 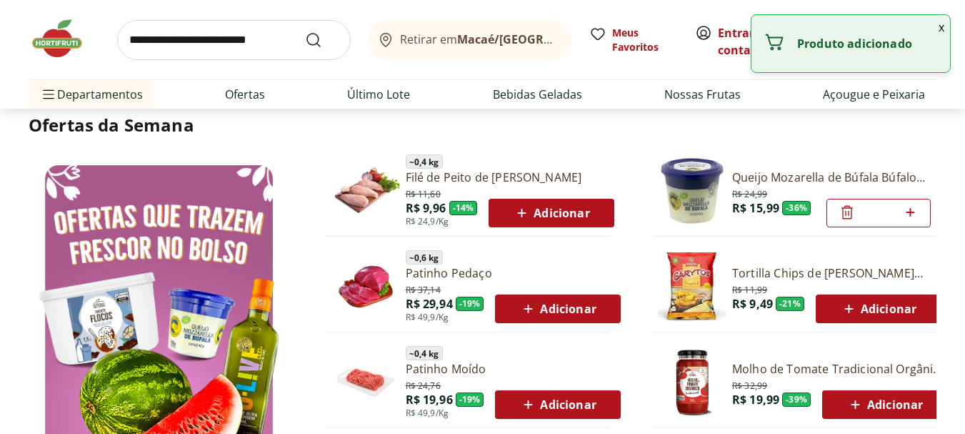 What do you see at coordinates (796, 208) in the screenshot?
I see `span: - 36 %` at bounding box center [796, 208].